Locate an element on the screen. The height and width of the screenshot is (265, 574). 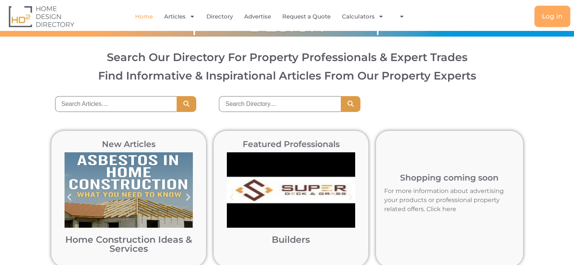
a: Builders is located at coordinates (291, 240).